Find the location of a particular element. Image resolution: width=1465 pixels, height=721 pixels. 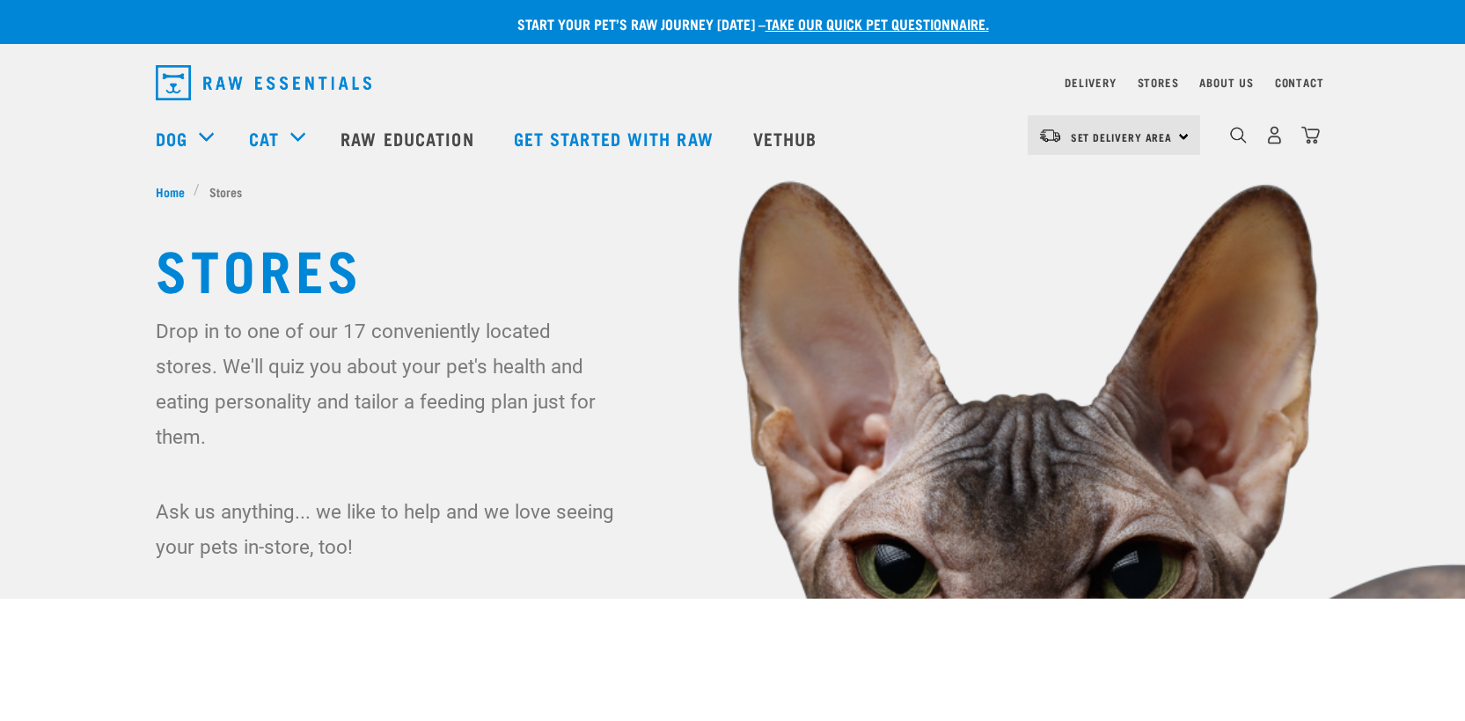

a: Vethub is located at coordinates (788, 138).